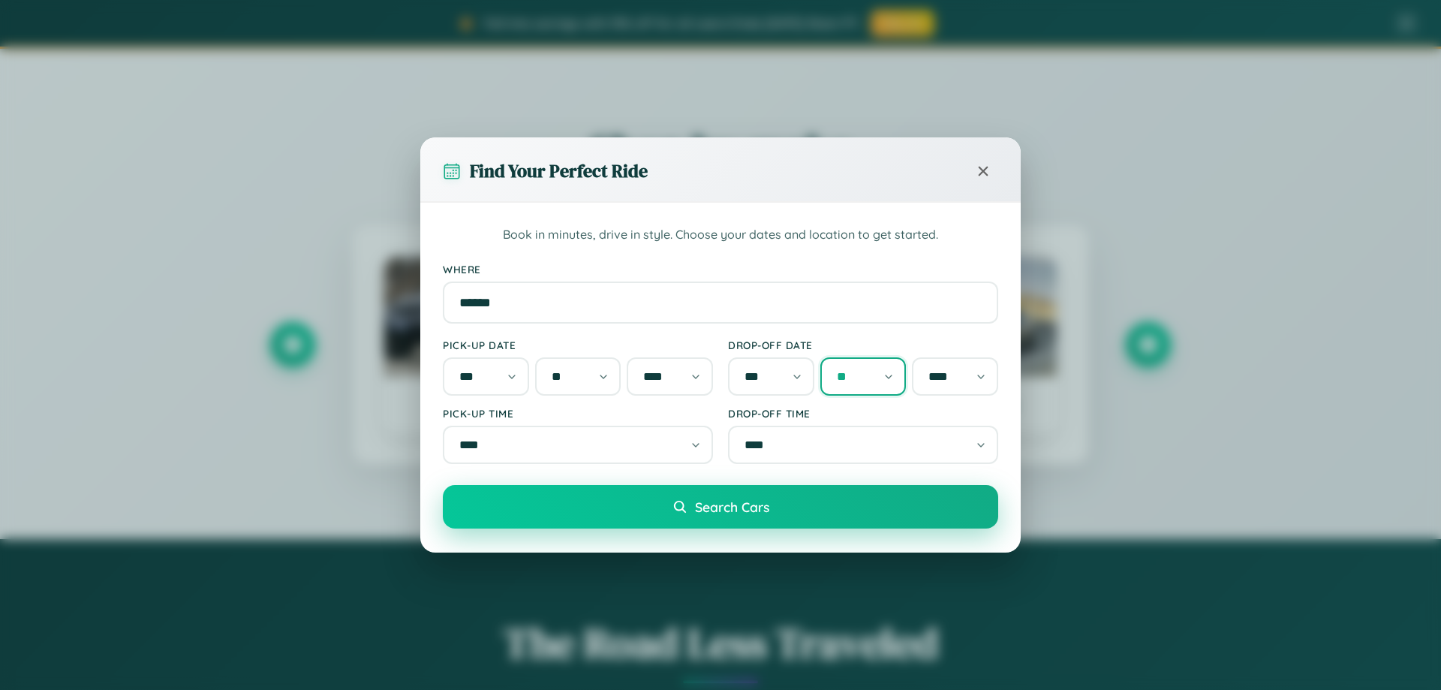 The width and height of the screenshot is (1441, 690). Describe the element at coordinates (721, 235) in the screenshot. I see `p: Book in minutes, drive in style. Choose your dates and location to get started.` at that location.